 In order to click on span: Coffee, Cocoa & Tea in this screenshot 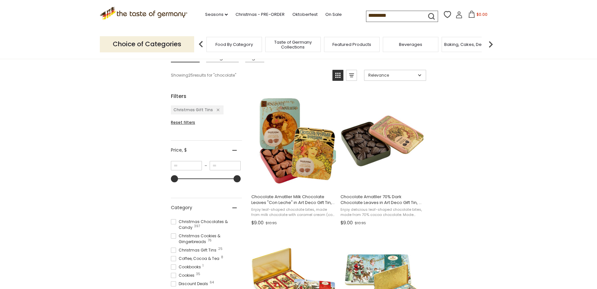, I will do `click(196, 258)`.